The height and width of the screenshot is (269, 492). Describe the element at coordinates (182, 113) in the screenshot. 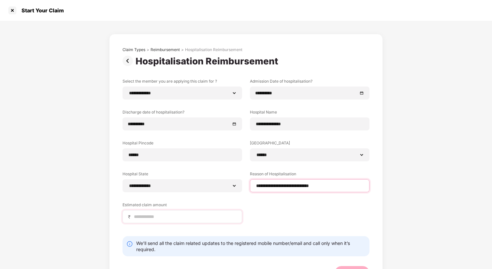

I see `label: Discharge date of hospitalisation?` at that location.